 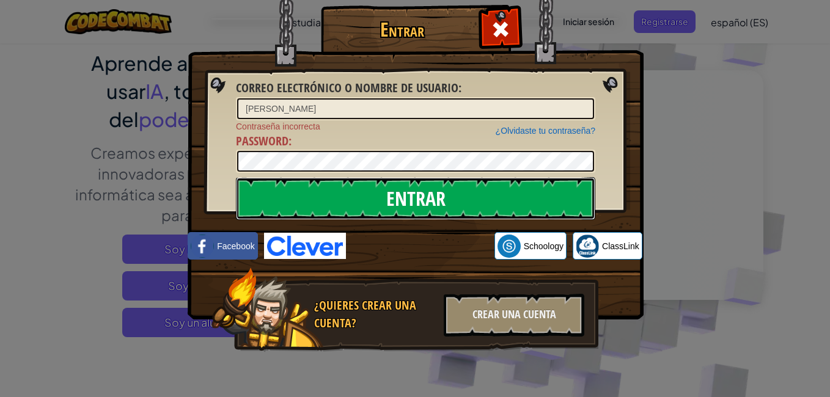 I want to click on span: Facebook, so click(x=235, y=246).